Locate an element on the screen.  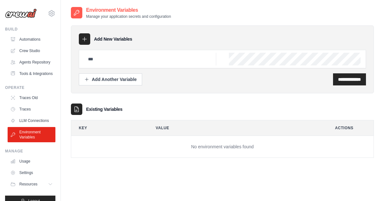
h2: Environment Variables is located at coordinates (129, 10).